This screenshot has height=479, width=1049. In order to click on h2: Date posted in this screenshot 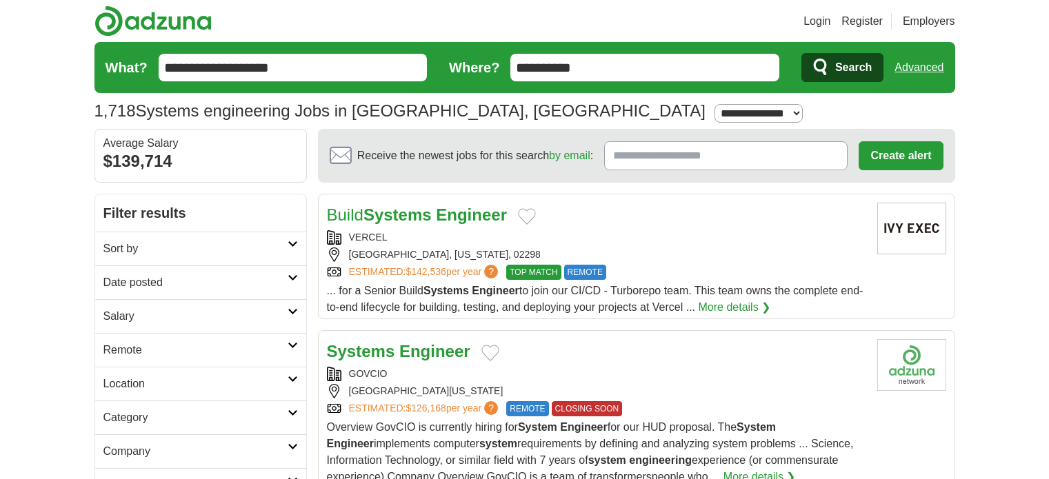, I will do `click(195, 283)`.